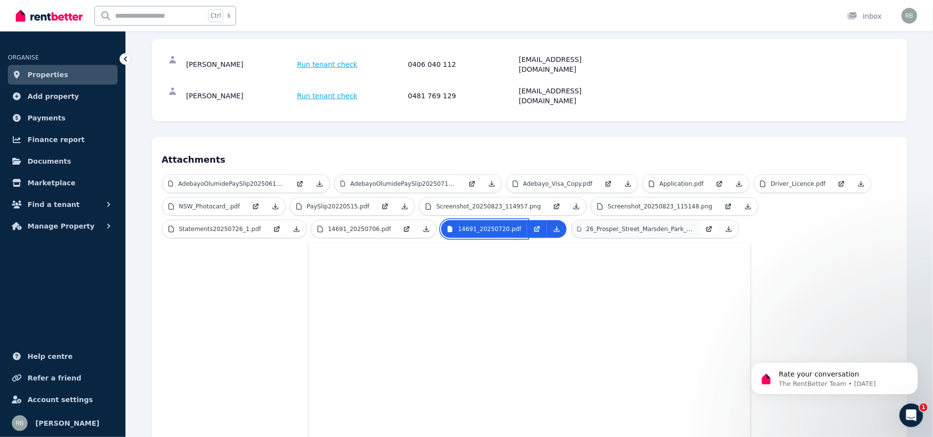 The width and height of the screenshot is (933, 437). I want to click on a: AdebayoOlumidePaySlip20250713.pdf, so click(398, 184).